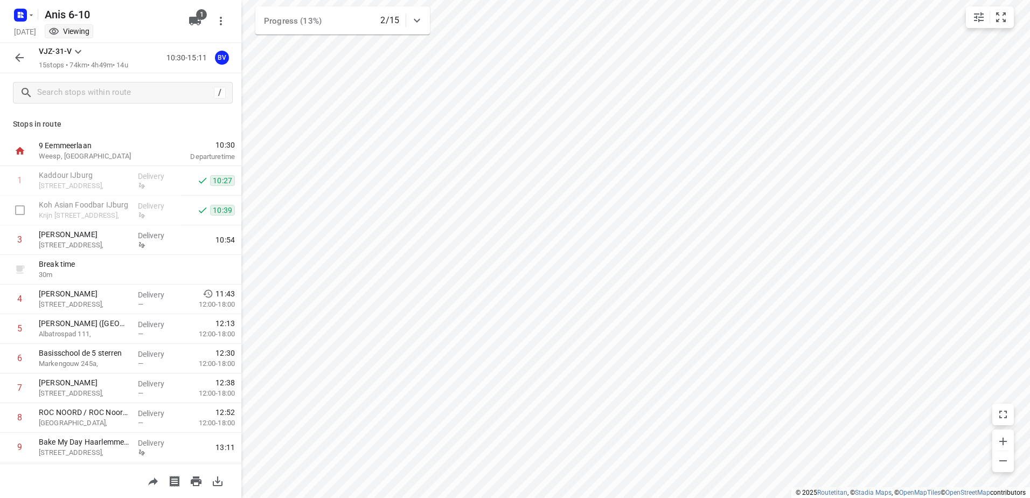 The height and width of the screenshot is (498, 1030). What do you see at coordinates (84, 353) in the screenshot?
I see `p: Basisschool de 5 sterren` at bounding box center [84, 353].